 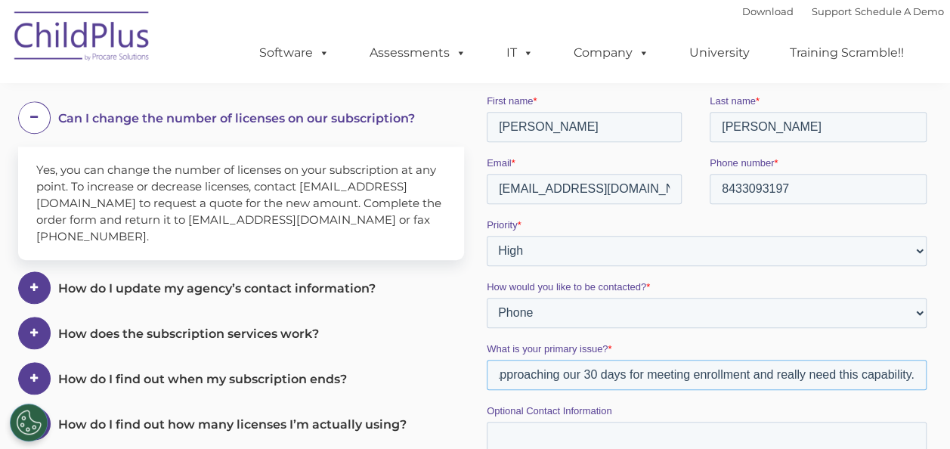 What do you see at coordinates (217, 288) in the screenshot?
I see `span: How do I update my agency’s contact information?` at bounding box center [217, 288].